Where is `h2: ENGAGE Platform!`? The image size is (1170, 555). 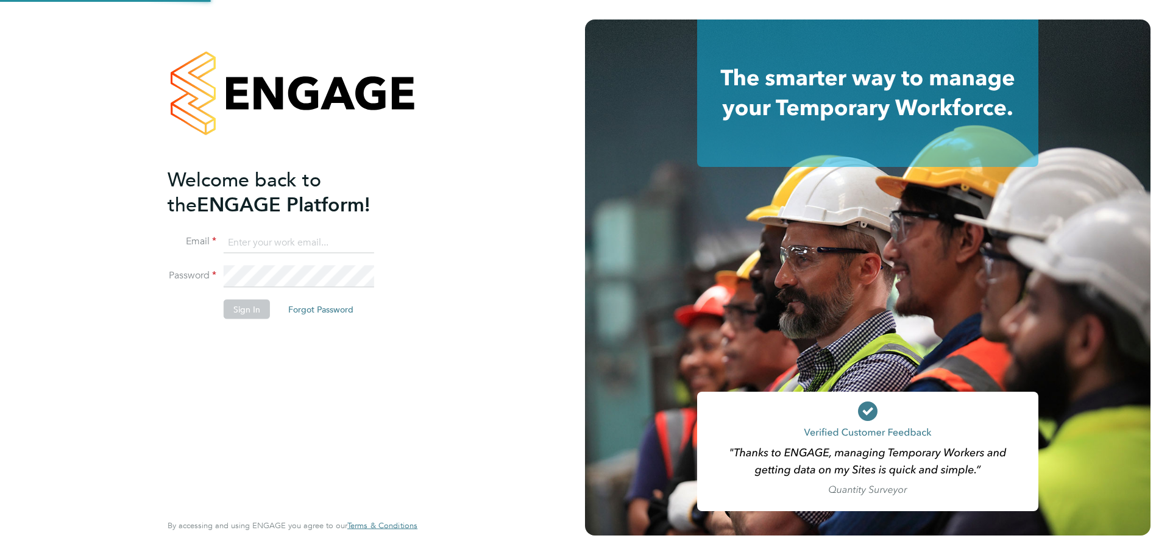 h2: ENGAGE Platform! is located at coordinates (286, 192).